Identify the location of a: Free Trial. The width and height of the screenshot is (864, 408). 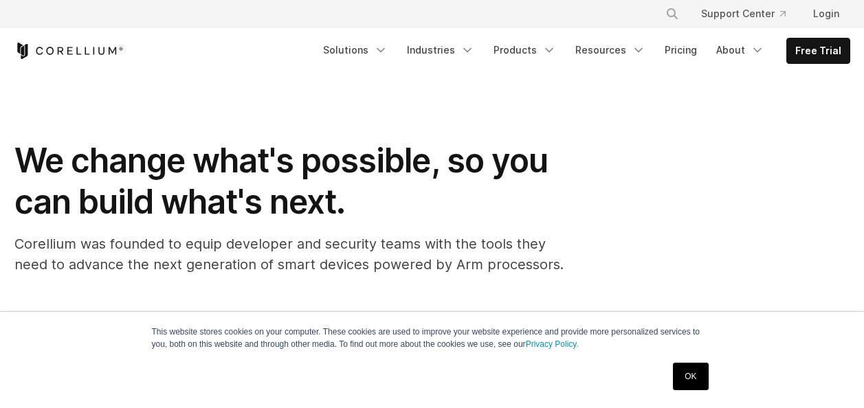
(818, 51).